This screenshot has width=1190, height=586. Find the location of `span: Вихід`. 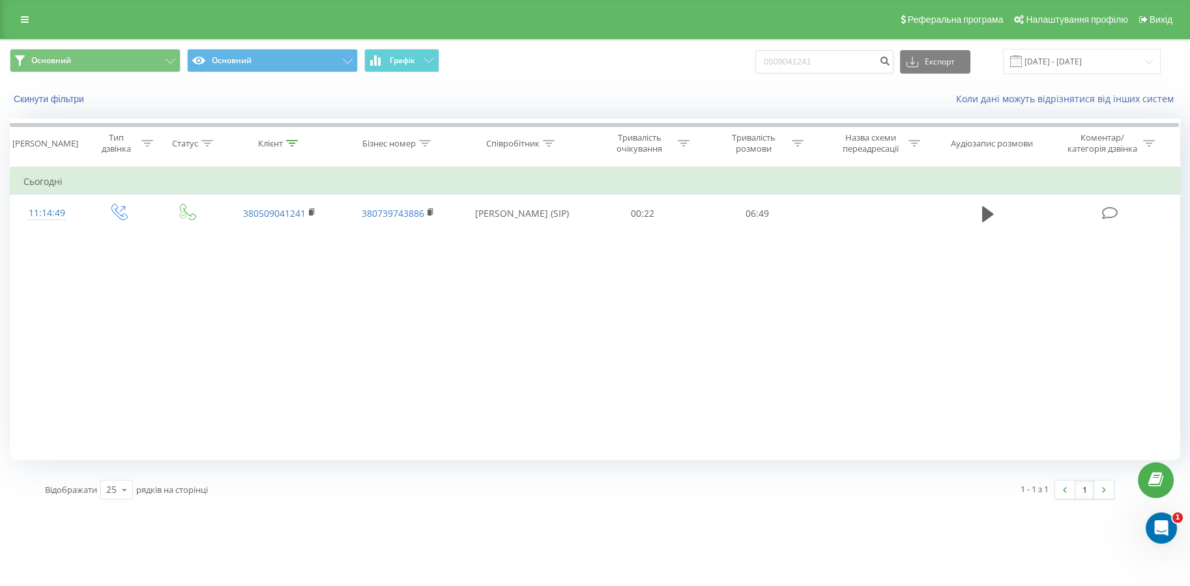

span: Вихід is located at coordinates (1160, 20).